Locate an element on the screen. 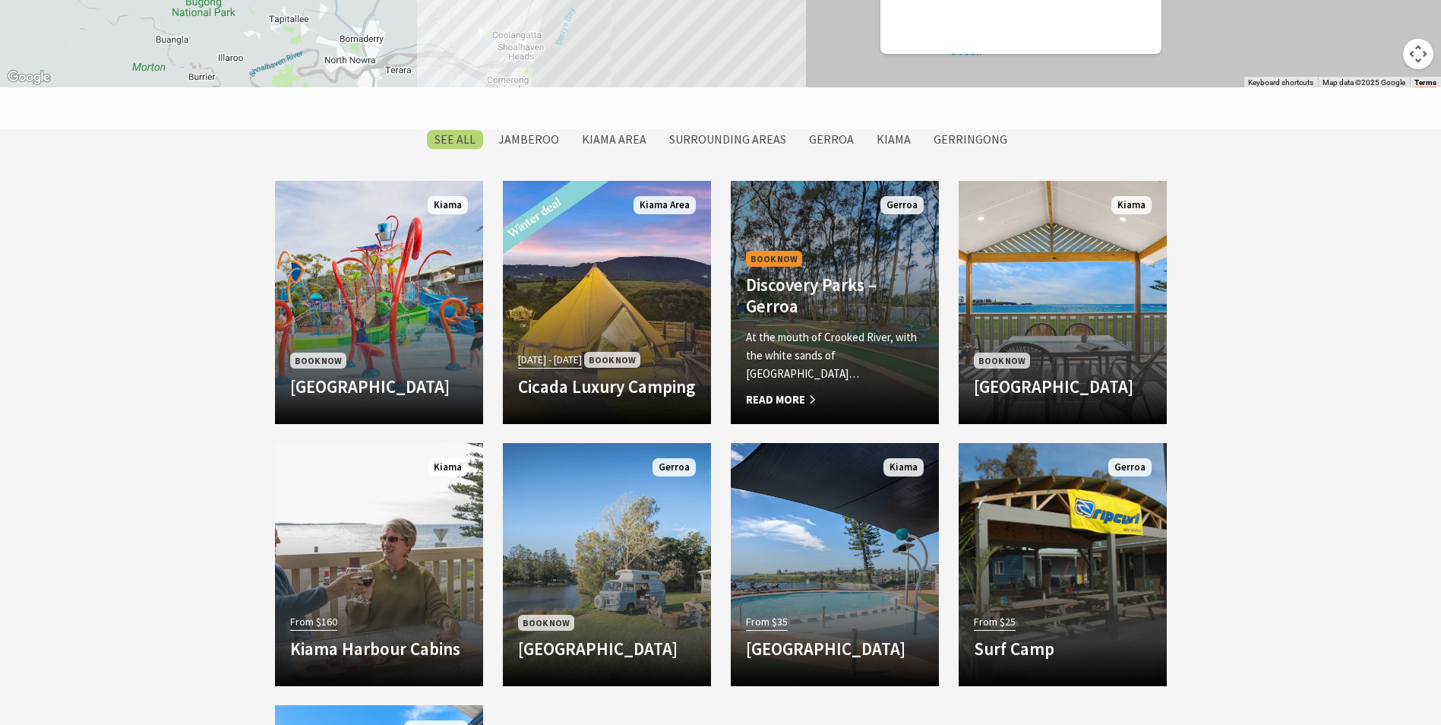 The width and height of the screenshot is (1441, 725). span: Kiama Area is located at coordinates (665, 205).